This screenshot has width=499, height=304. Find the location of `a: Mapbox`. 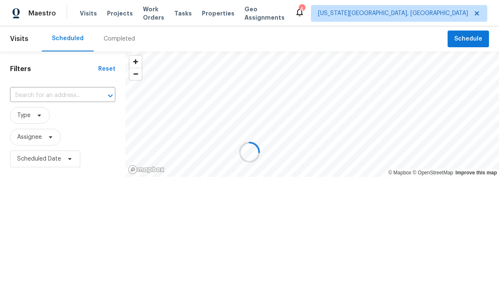

a: Mapbox is located at coordinates (400, 173).